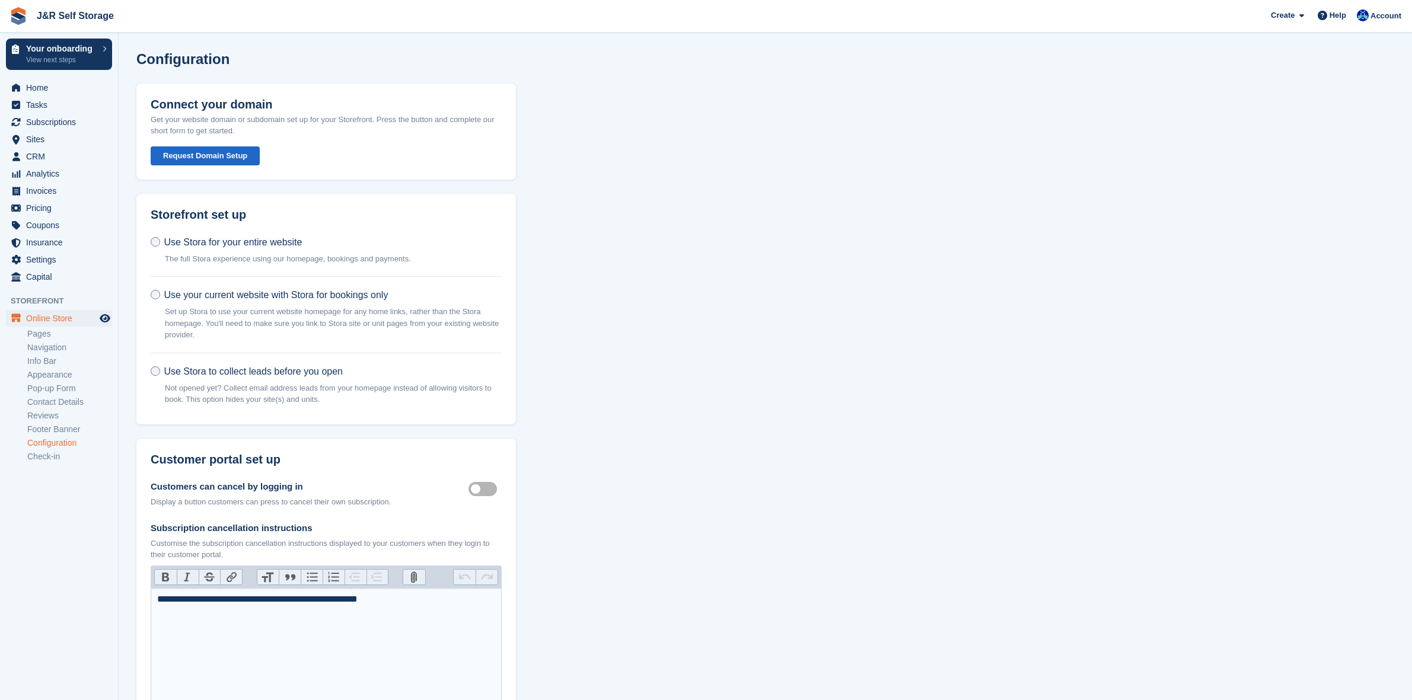  Describe the element at coordinates (69, 429) in the screenshot. I see `a: Footer Banner` at that location.